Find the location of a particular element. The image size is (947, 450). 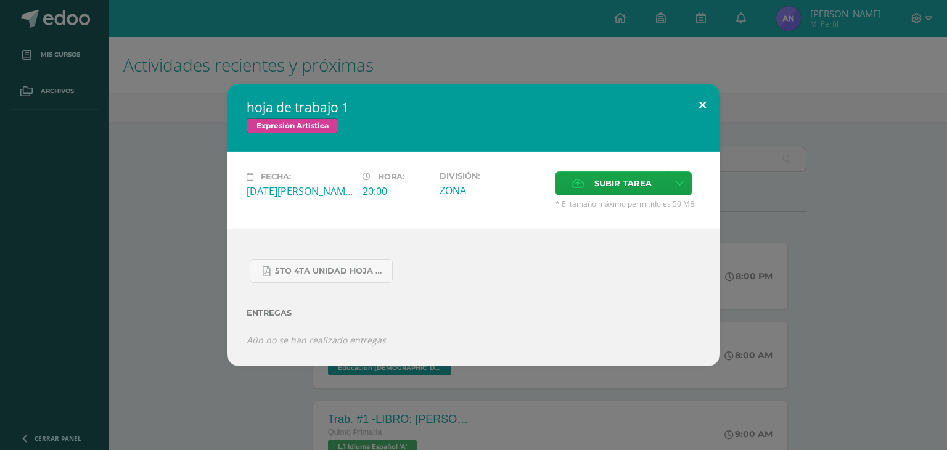

a: 5to 4ta unidad hoja de trabajo expresion.pdf is located at coordinates (321, 271).